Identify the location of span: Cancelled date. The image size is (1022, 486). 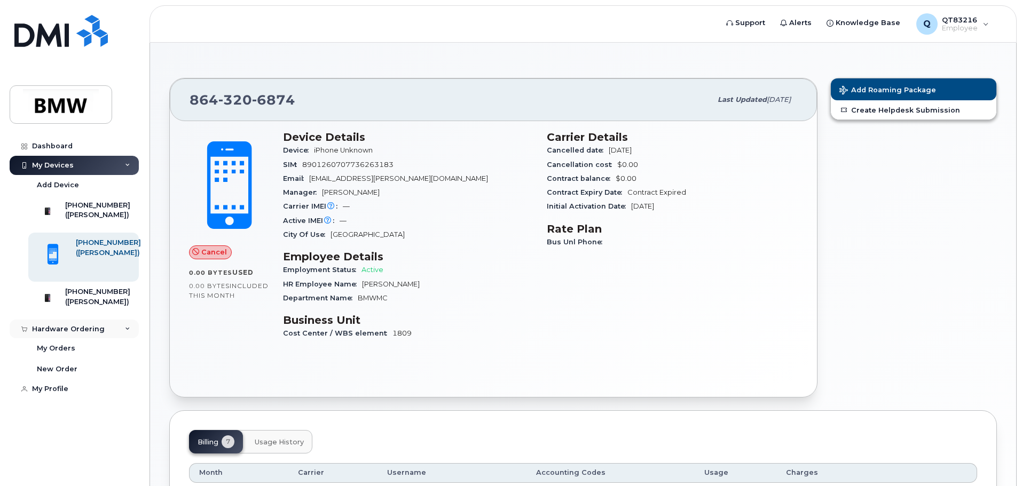
(578, 150).